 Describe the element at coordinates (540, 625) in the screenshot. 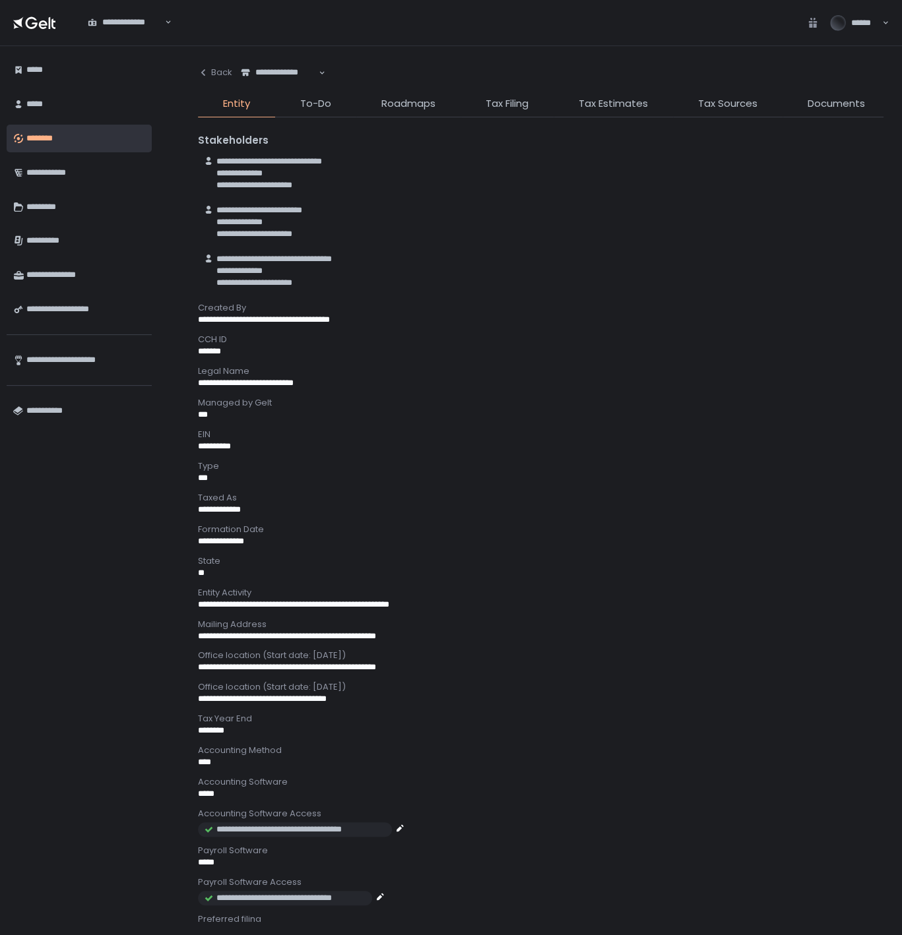

I see `div: Mailing Address` at that location.